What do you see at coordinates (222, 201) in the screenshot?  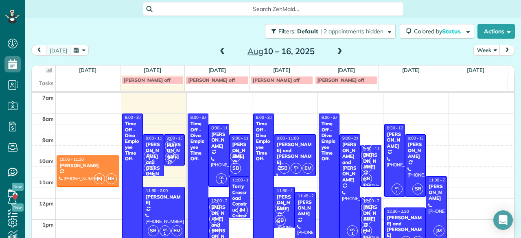 I see `span: 12:00 - 2:00` at bounding box center [222, 201].